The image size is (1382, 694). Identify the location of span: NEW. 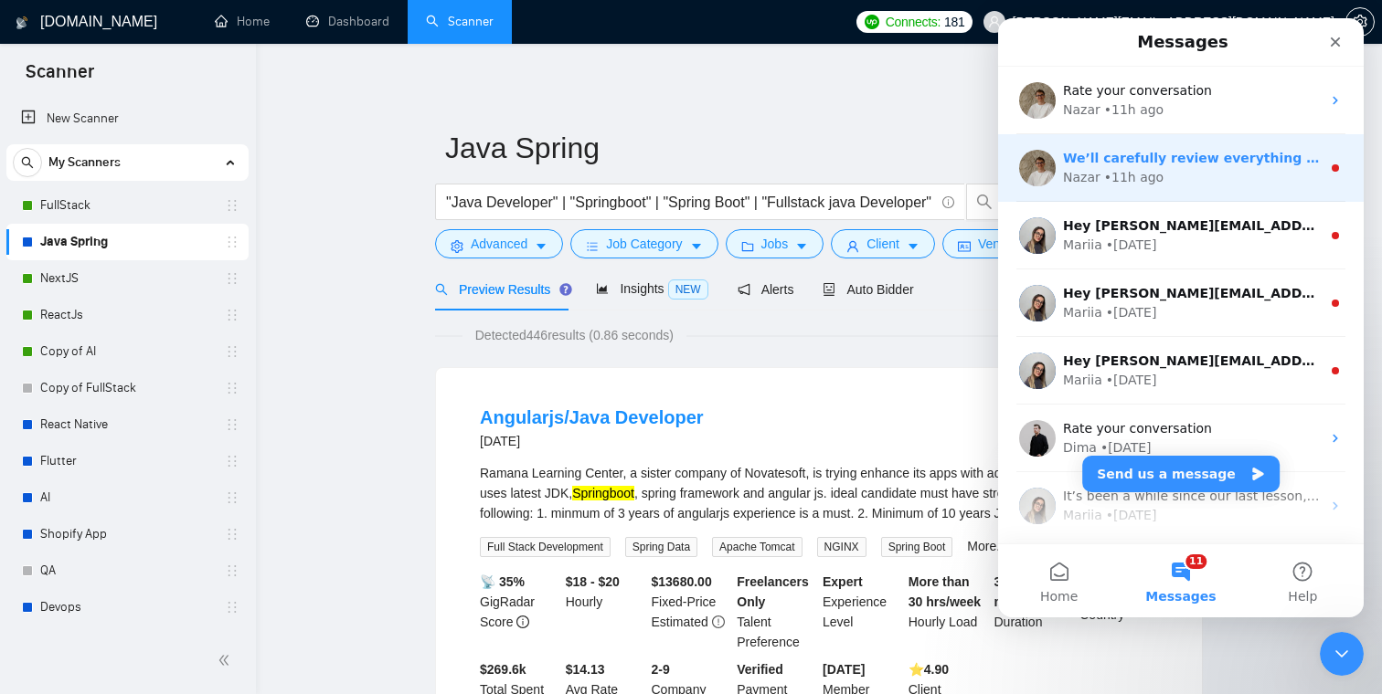
(688, 290).